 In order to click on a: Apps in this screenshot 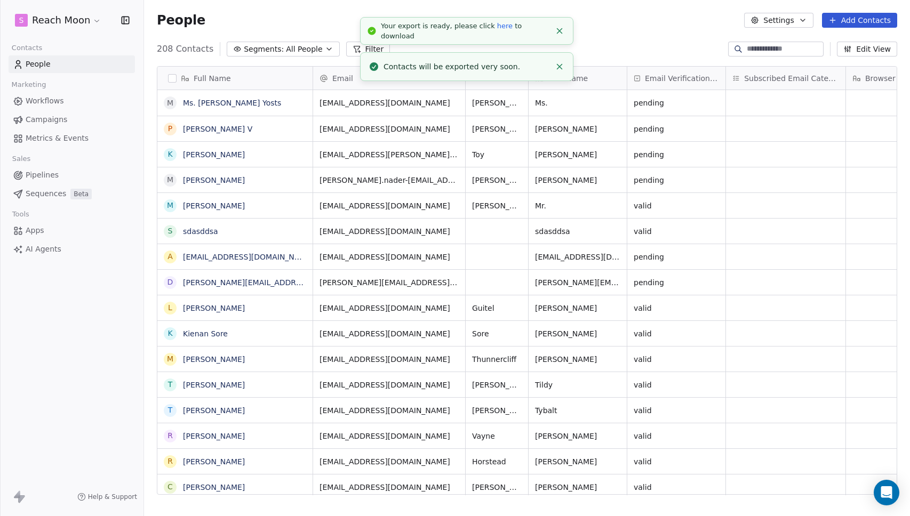, I will do `click(71, 230)`.